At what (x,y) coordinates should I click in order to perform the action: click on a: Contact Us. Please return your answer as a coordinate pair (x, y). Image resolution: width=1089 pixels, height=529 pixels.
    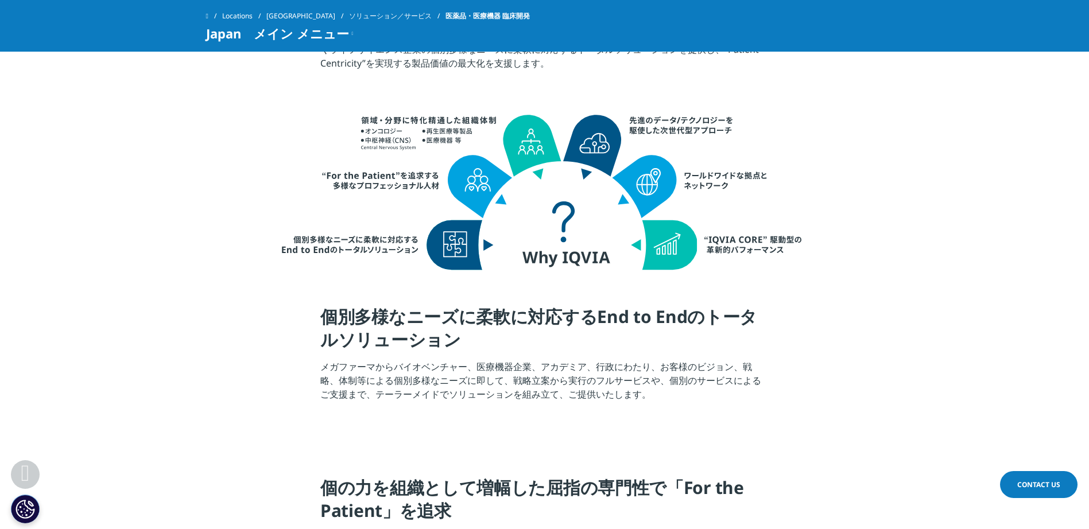
    Looking at the image, I should click on (1038, 484).